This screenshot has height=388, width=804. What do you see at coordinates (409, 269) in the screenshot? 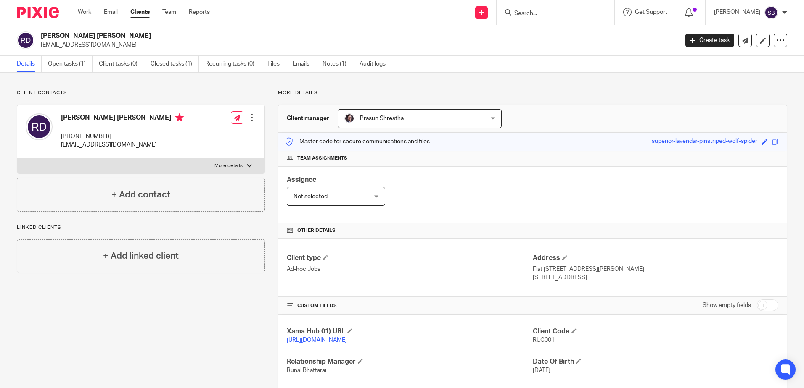
I see `p: Ad-hoc Jobs` at bounding box center [409, 269].